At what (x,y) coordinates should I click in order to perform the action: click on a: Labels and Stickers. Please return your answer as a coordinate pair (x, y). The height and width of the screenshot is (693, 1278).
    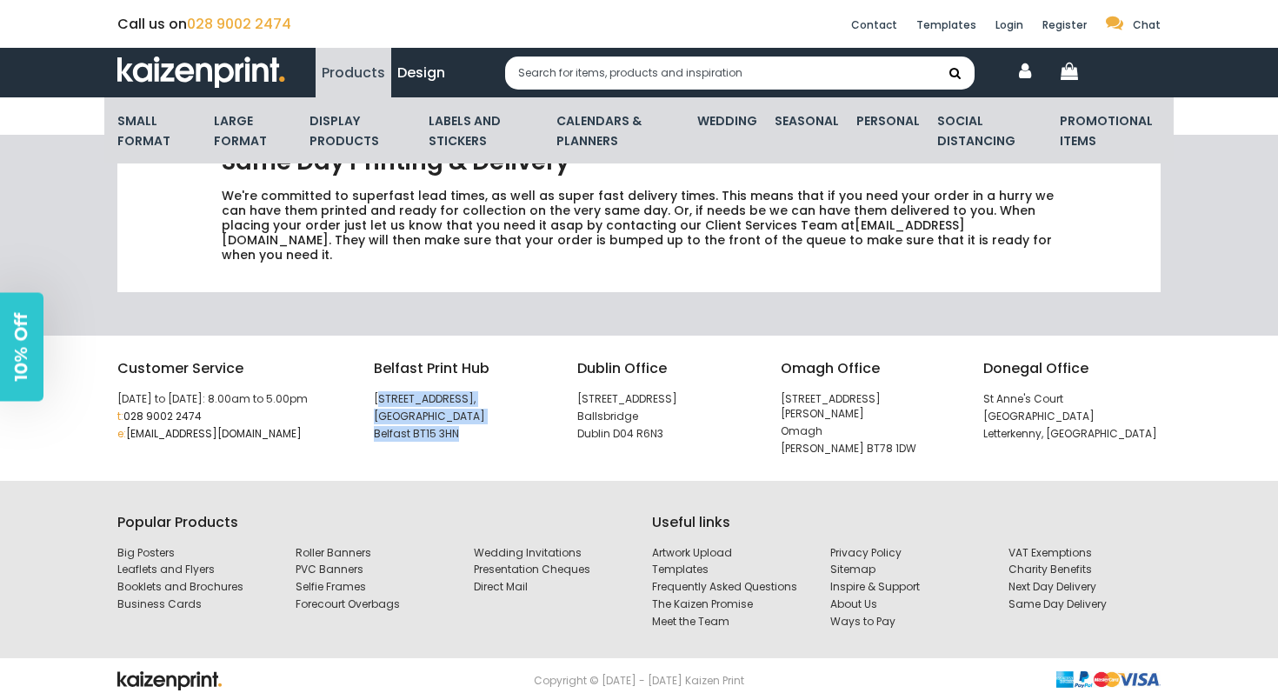
    Looking at the image, I should click on (464, 130).